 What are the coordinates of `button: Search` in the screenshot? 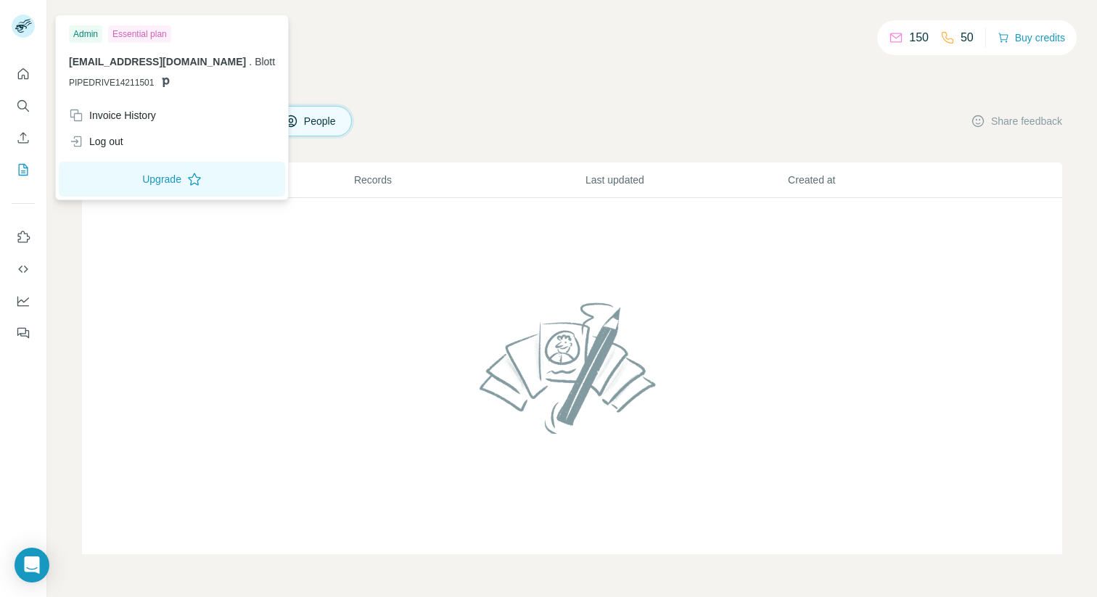 It's located at (23, 106).